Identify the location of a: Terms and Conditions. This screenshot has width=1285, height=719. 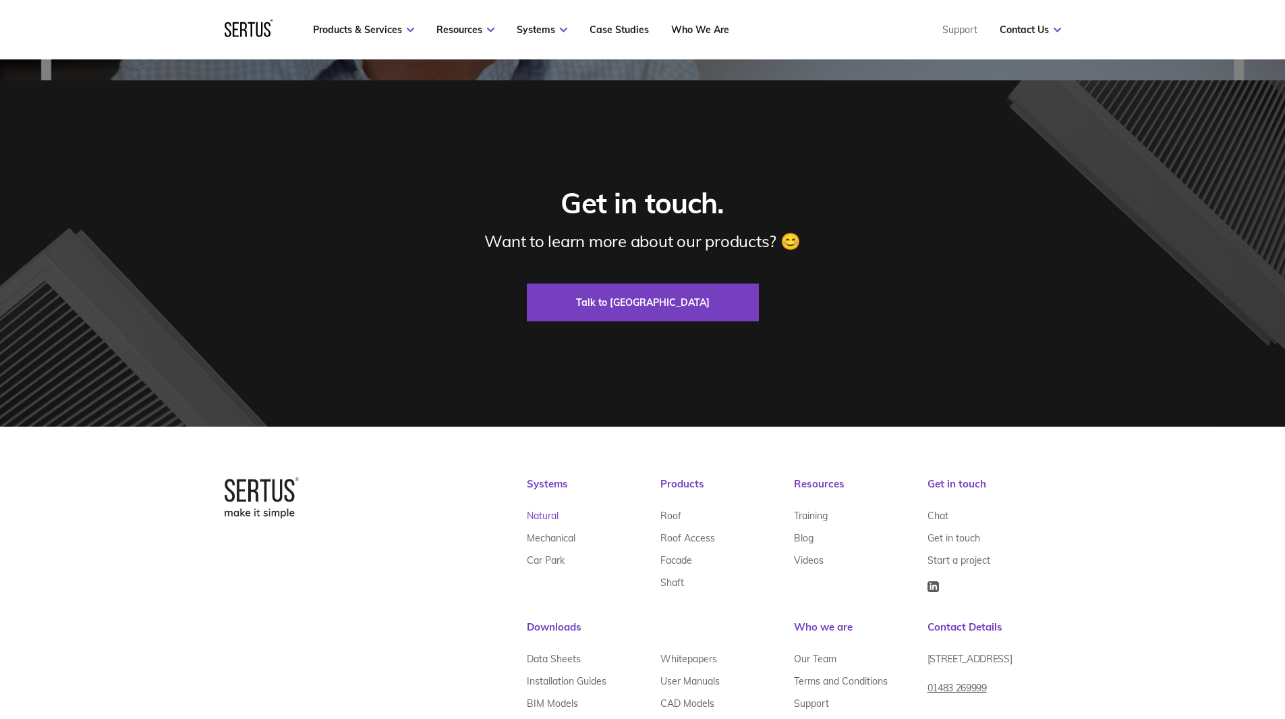
(841, 680).